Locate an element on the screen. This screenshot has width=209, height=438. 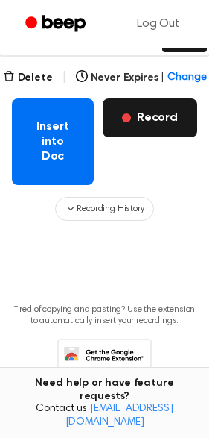
a: Log Out is located at coordinates (158, 24).